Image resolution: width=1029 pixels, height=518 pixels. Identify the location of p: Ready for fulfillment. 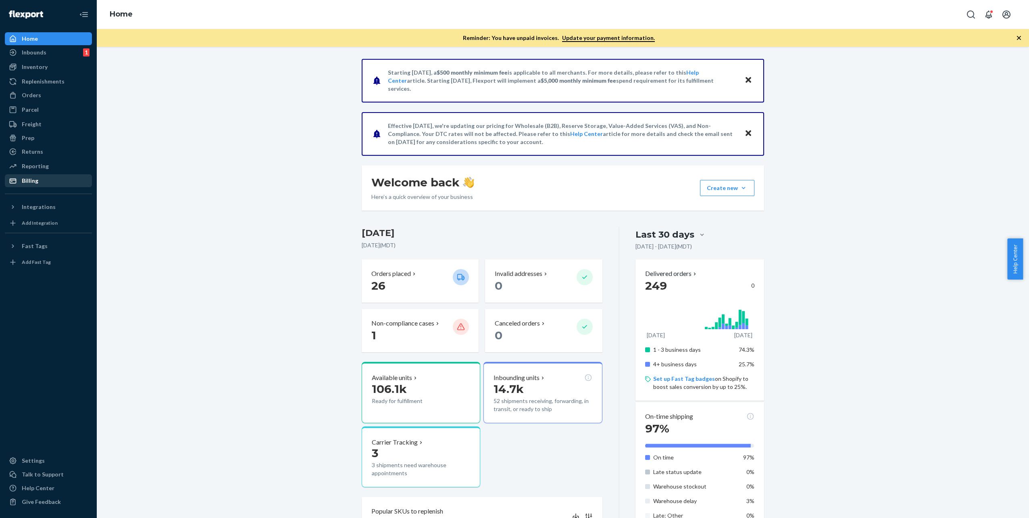
(409, 401).